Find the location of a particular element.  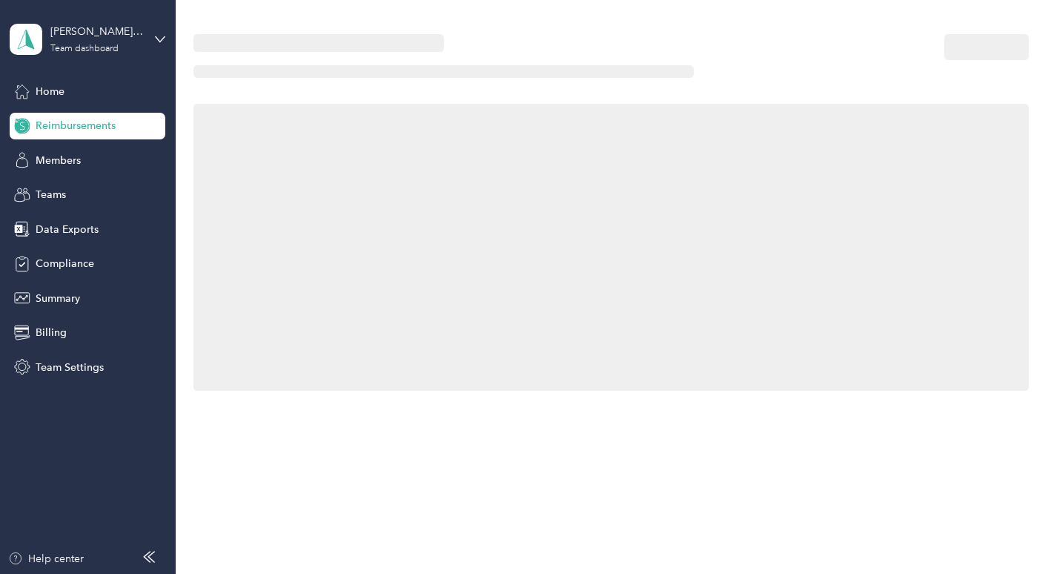

span: Compliance is located at coordinates (64, 263).